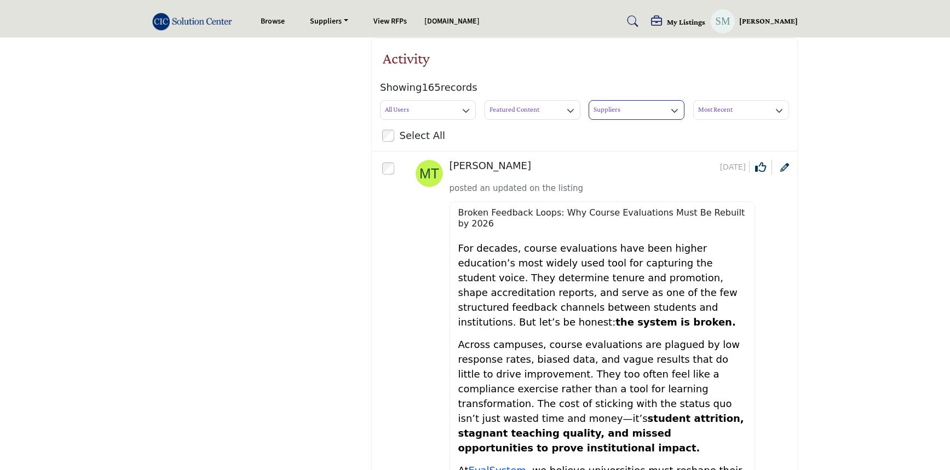 The image size is (950, 470). I want to click on h3: Suppliers, so click(607, 110).